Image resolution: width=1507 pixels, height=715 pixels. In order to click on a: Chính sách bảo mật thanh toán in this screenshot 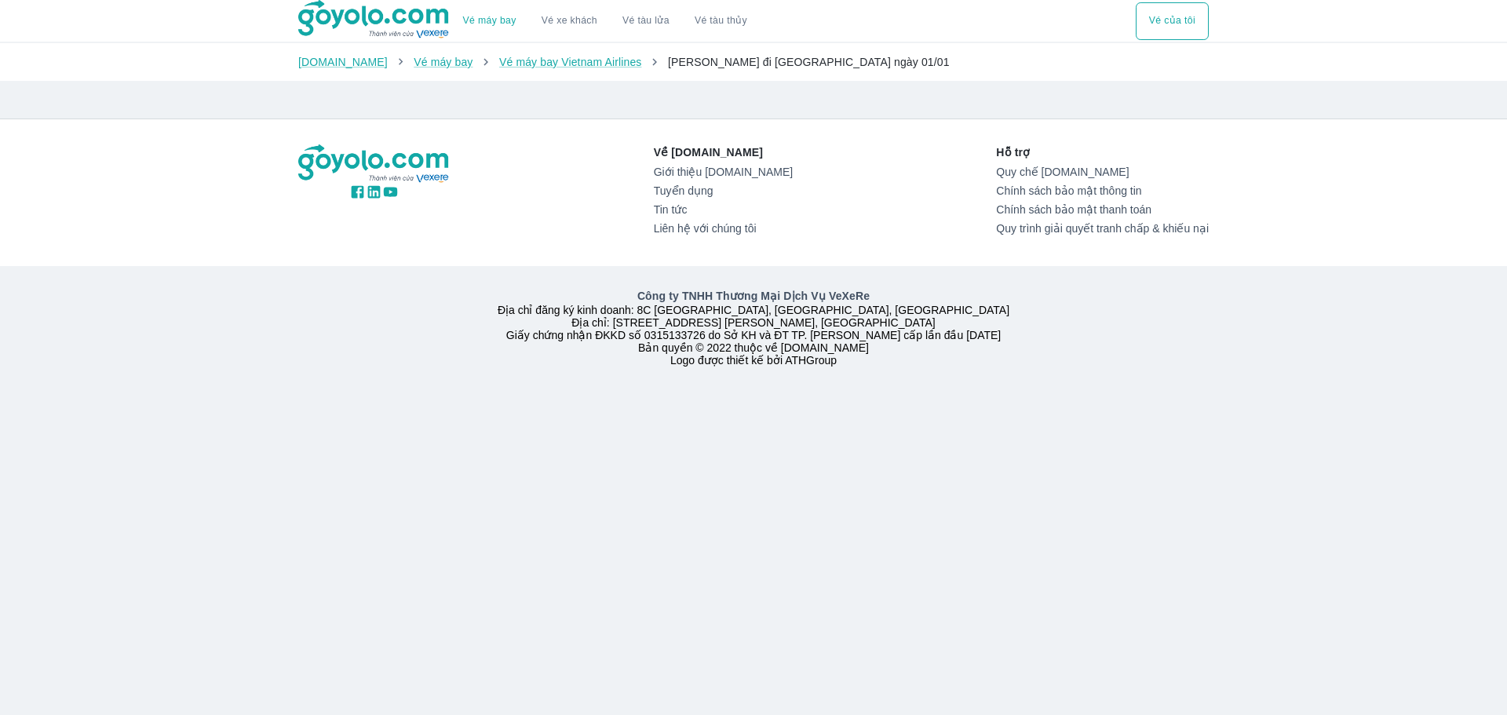, I will do `click(1102, 210)`.